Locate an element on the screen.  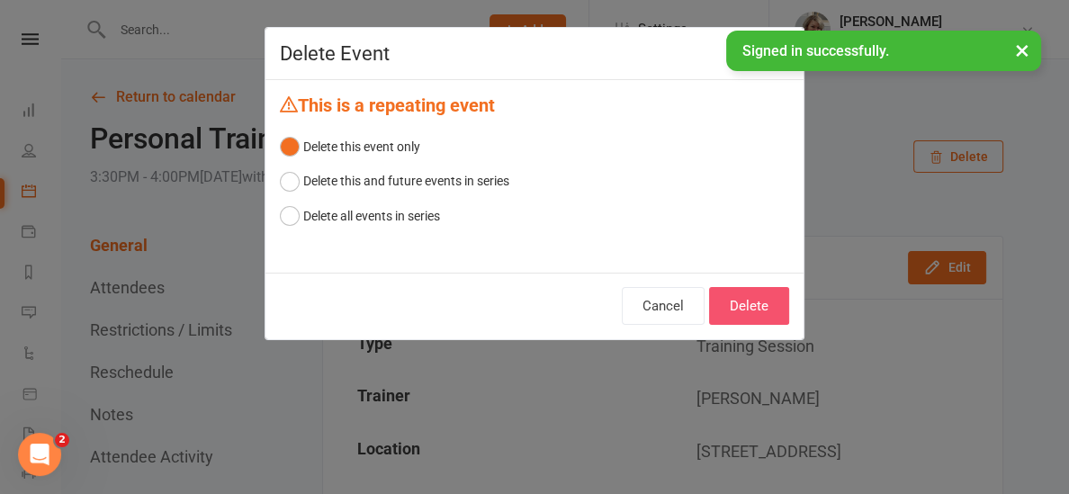
button: Delete is located at coordinates (748, 306).